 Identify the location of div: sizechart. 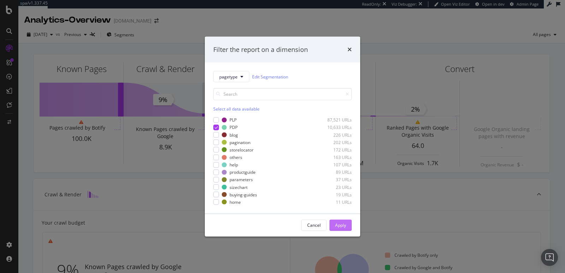
(238, 187).